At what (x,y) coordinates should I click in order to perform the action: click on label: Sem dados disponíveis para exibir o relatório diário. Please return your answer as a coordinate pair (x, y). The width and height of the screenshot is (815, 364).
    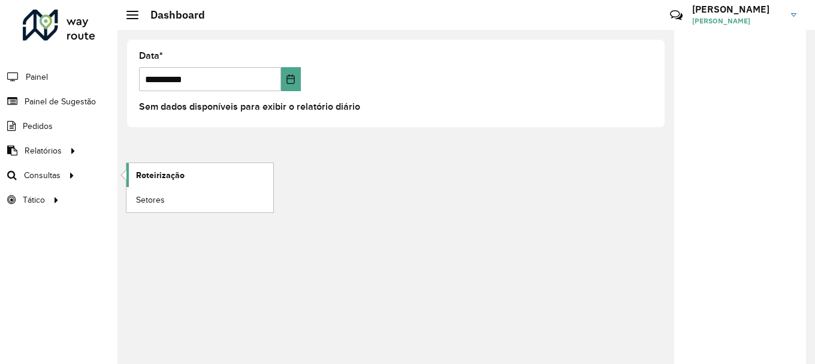
    Looking at the image, I should click on (249, 107).